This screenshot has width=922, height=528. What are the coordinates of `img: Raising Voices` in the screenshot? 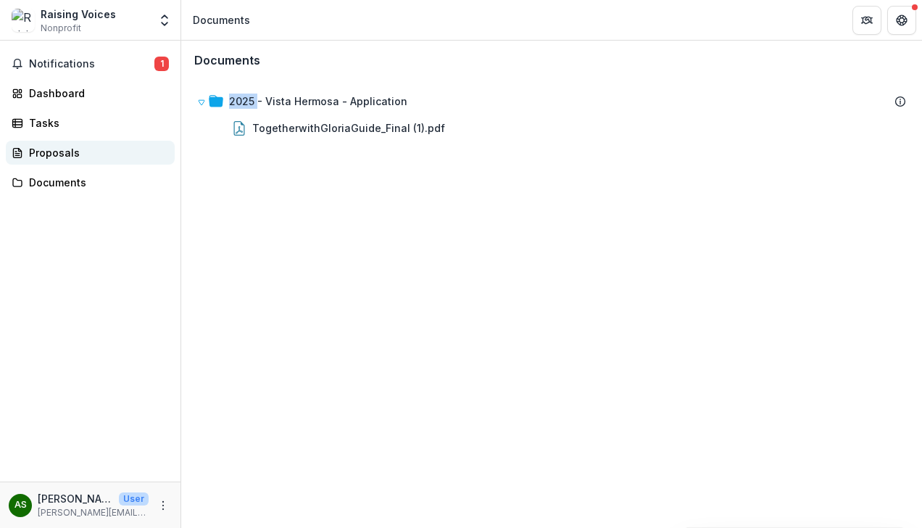 It's located at (23, 20).